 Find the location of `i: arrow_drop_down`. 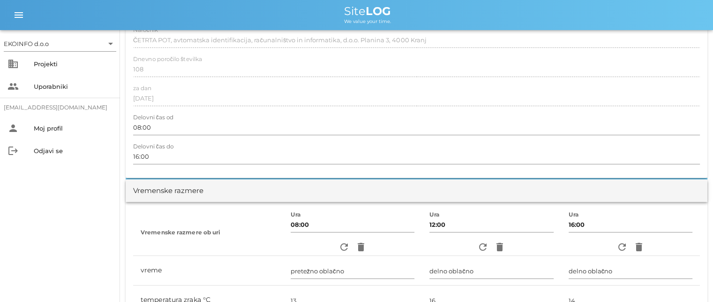

i: arrow_drop_down is located at coordinates (111, 44).